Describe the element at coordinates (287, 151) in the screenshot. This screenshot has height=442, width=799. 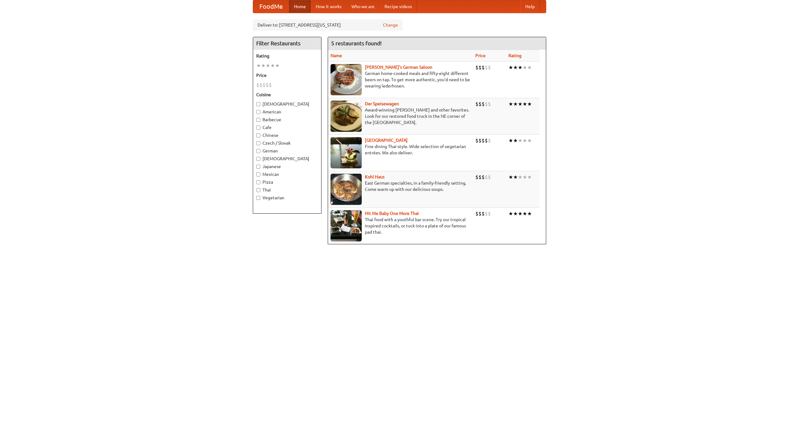
I see `label: German` at that location.